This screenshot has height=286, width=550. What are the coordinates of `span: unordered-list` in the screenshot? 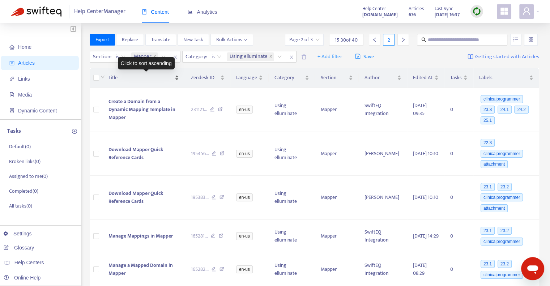 It's located at (516, 39).